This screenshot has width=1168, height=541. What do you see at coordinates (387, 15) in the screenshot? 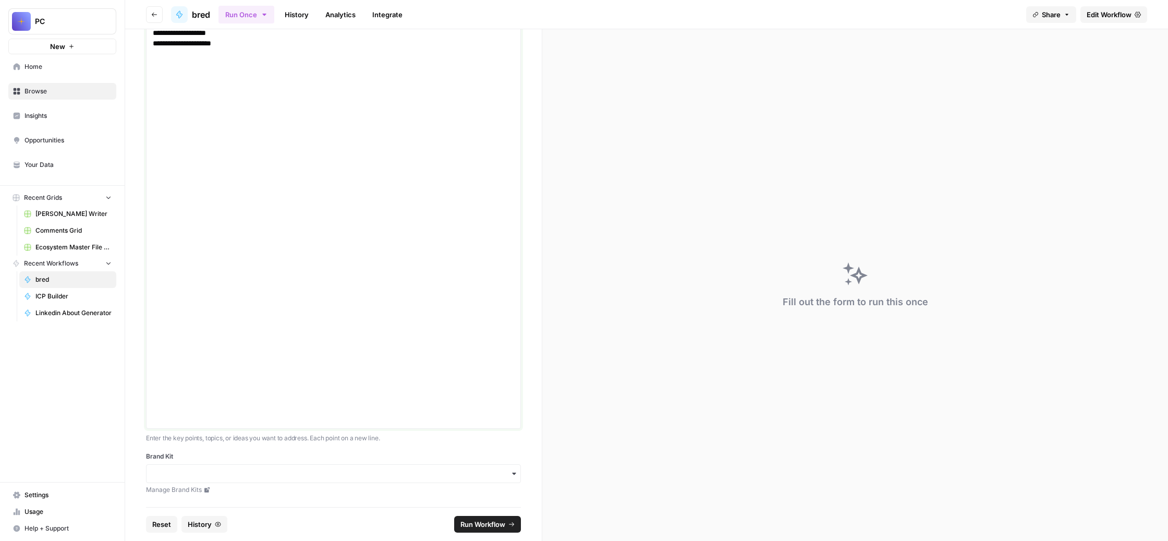
I see `a: Integrate` at bounding box center [387, 15].